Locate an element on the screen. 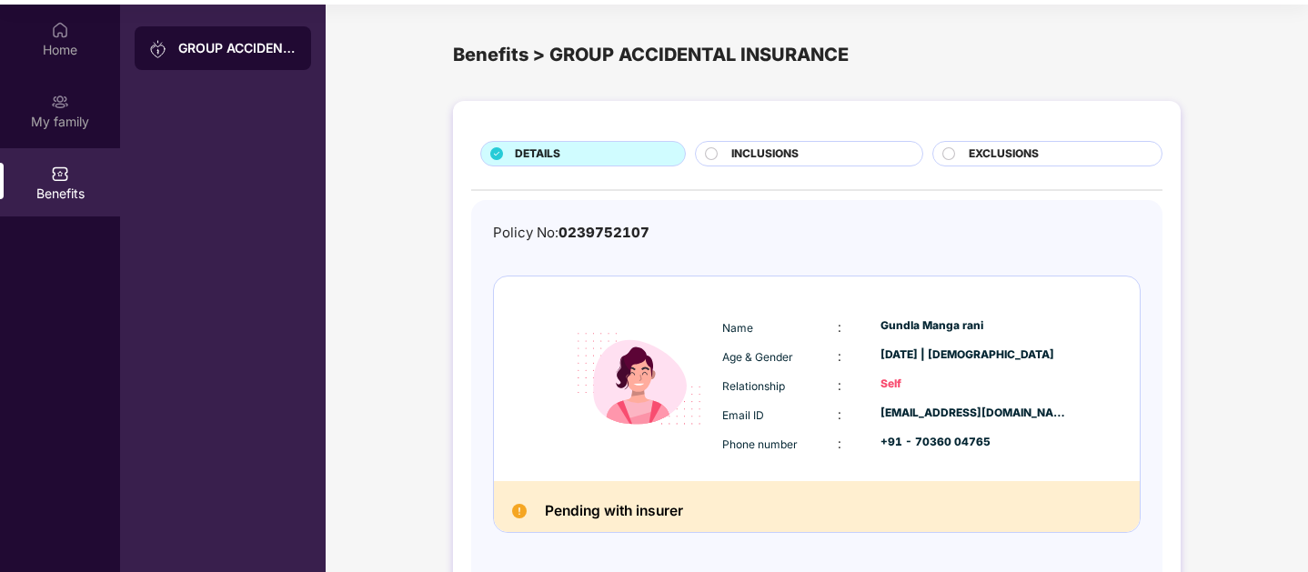 The width and height of the screenshot is (1308, 572). span: INCLUSIONS is located at coordinates (765, 154).